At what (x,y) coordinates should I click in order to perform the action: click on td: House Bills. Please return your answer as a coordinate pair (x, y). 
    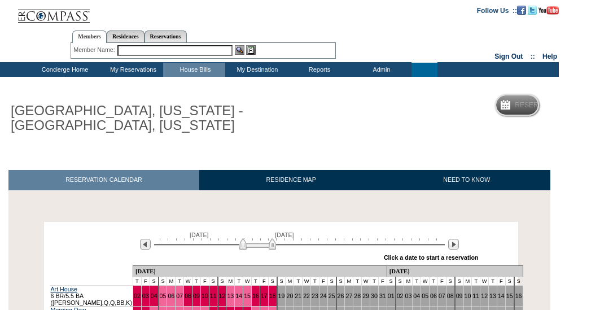
    Looking at the image, I should click on (194, 69).